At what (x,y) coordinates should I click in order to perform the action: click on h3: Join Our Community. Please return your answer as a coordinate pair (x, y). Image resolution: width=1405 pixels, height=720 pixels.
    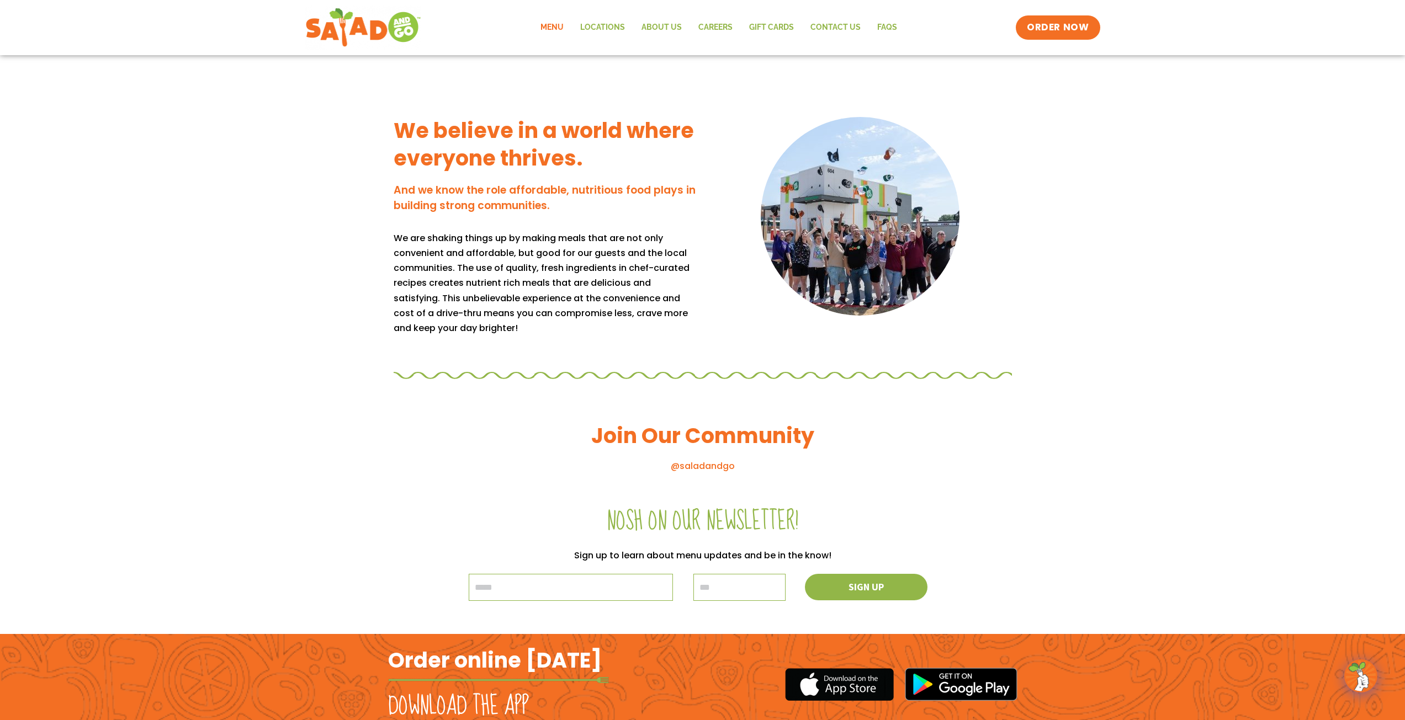
    Looking at the image, I should click on (703, 435).